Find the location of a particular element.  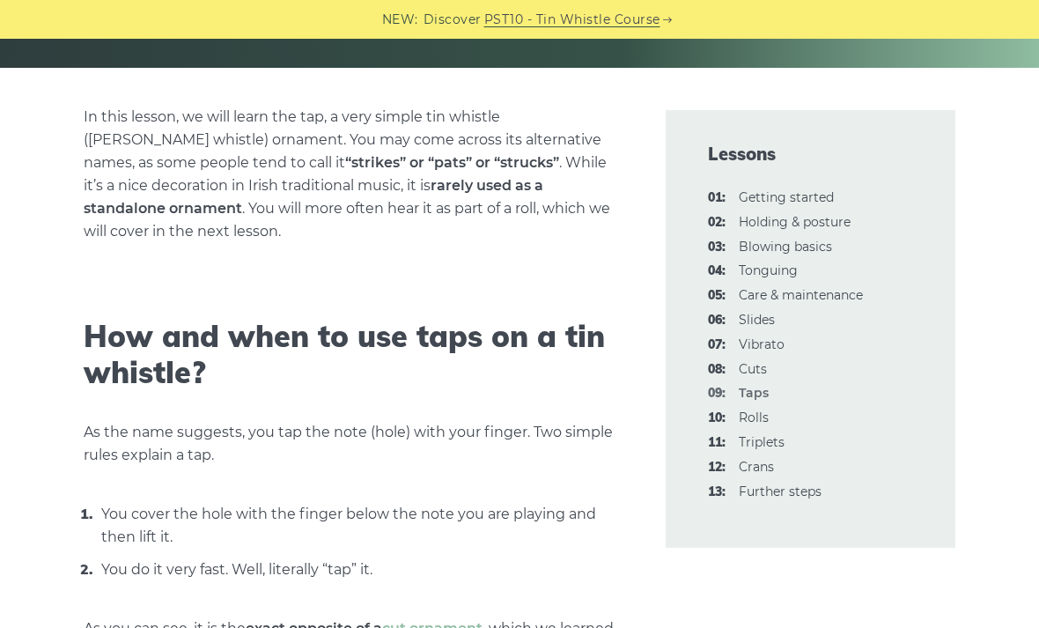

a: 04:Tonguing is located at coordinates (768, 270).